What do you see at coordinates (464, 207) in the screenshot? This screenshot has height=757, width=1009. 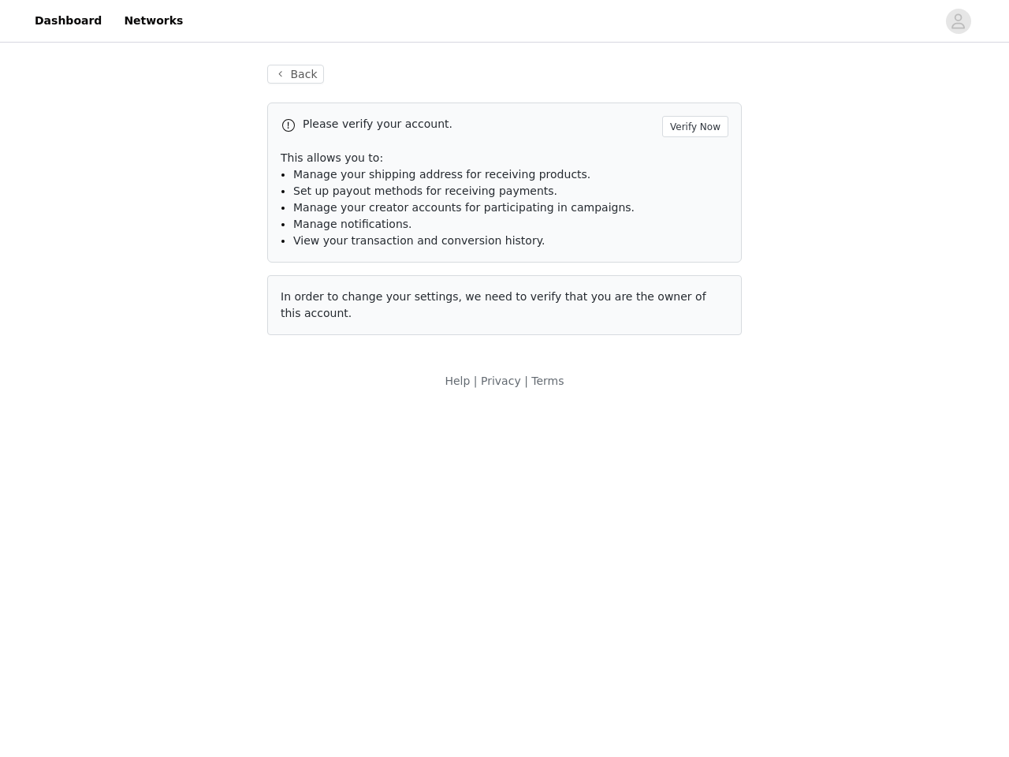 I see `span: Manage your creator accounts for participating in campaigns.` at bounding box center [464, 207].